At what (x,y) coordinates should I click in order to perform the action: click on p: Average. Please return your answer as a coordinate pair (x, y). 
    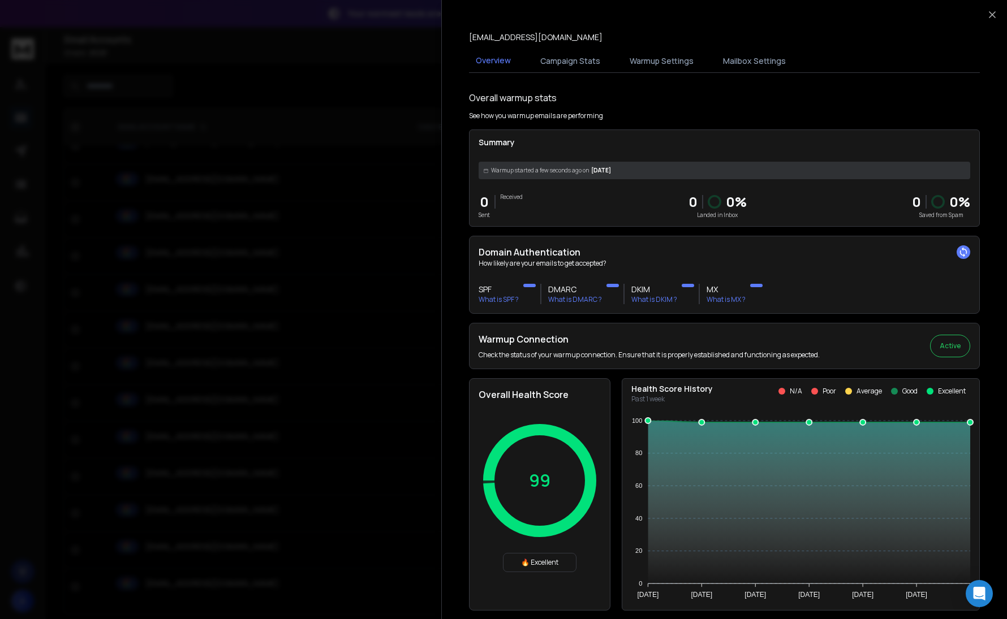
    Looking at the image, I should click on (869, 391).